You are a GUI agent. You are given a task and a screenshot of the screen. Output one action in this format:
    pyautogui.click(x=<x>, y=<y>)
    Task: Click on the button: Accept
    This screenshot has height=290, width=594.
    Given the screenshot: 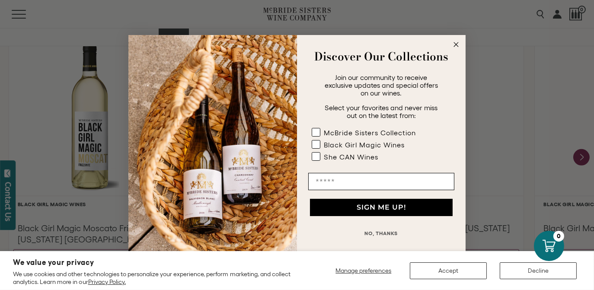 What is the action you would take?
    pyautogui.click(x=448, y=271)
    